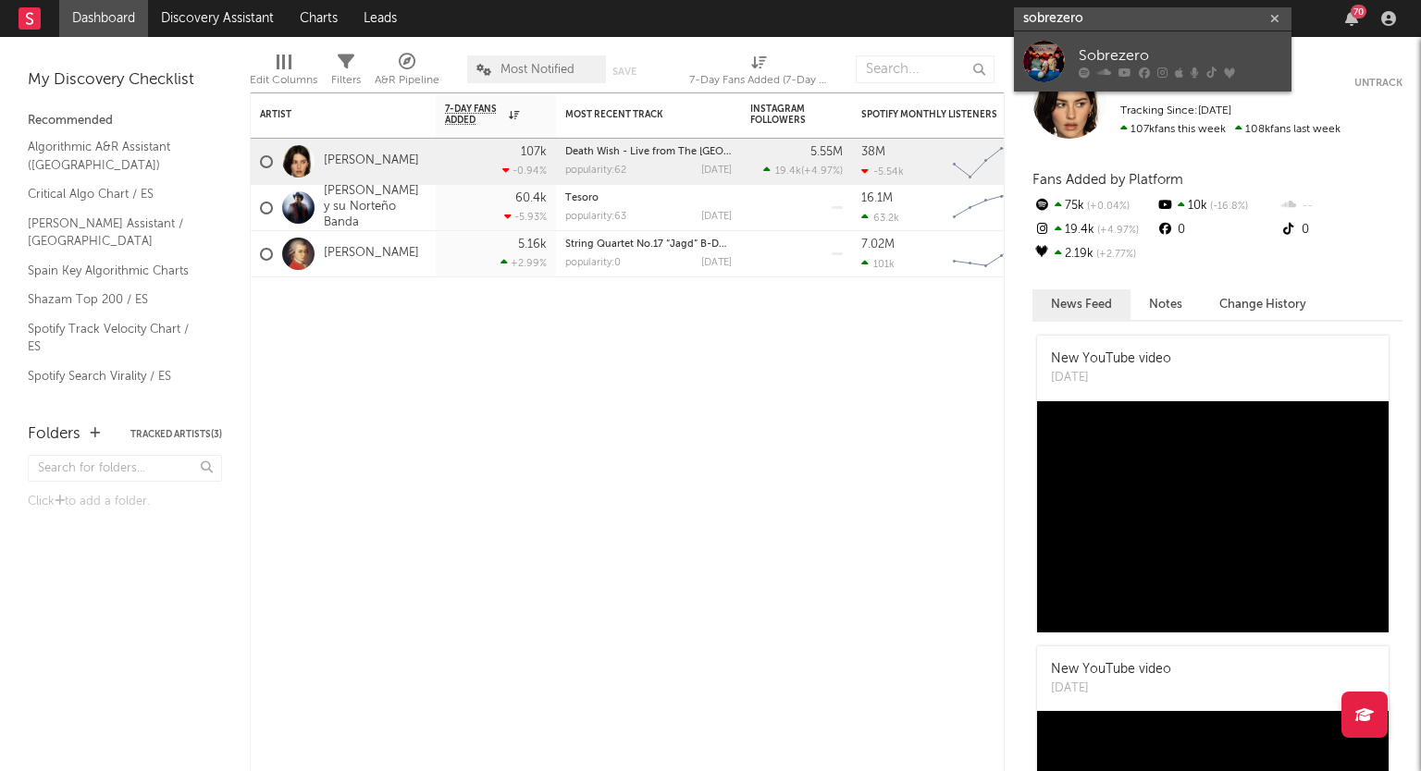 The height and width of the screenshot is (771, 1421). What do you see at coordinates (125, 468) in the screenshot?
I see `input: Search for folders...` at bounding box center [125, 468].